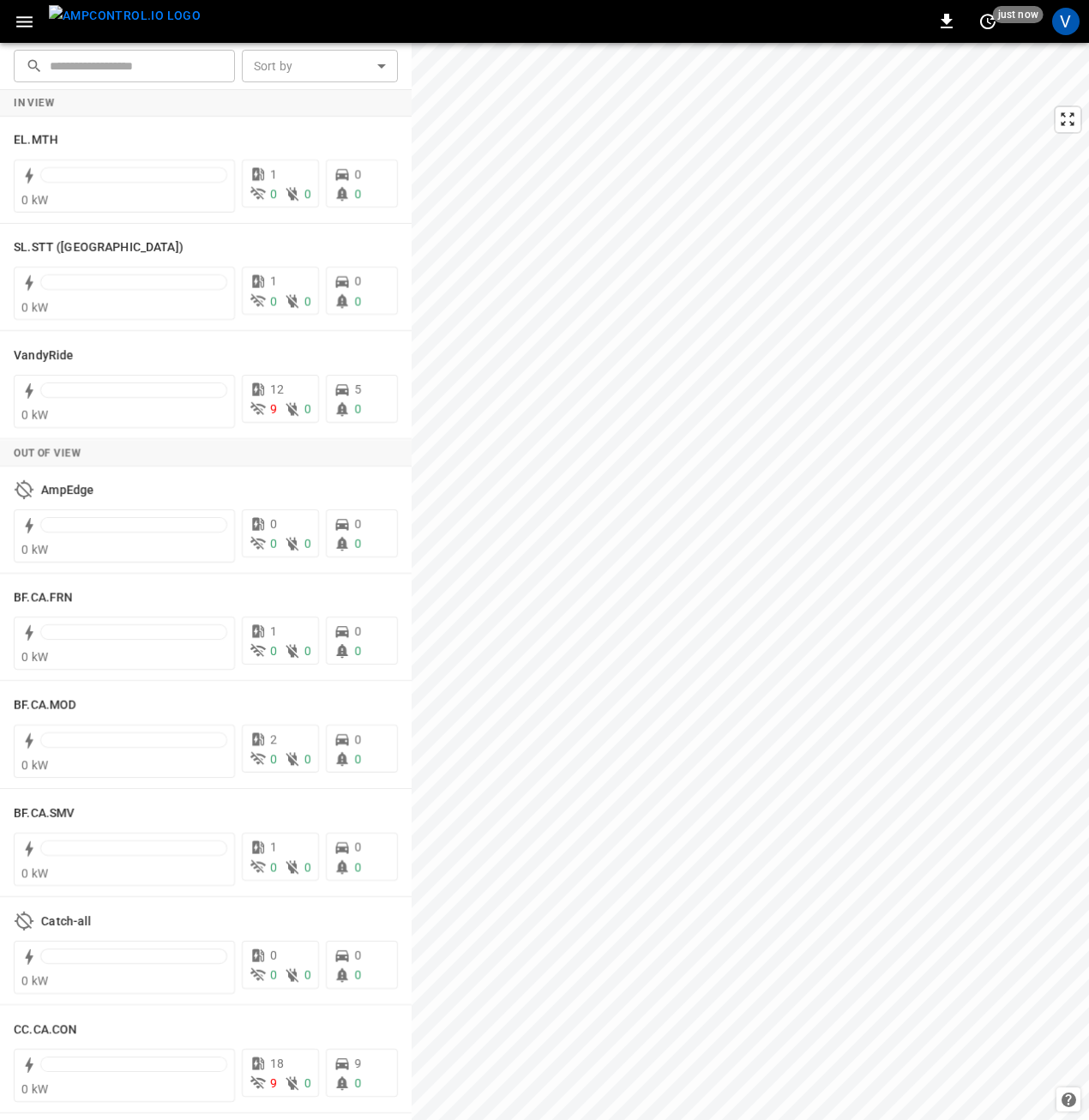  I want to click on h6: CC.CA.CON, so click(46, 1029).